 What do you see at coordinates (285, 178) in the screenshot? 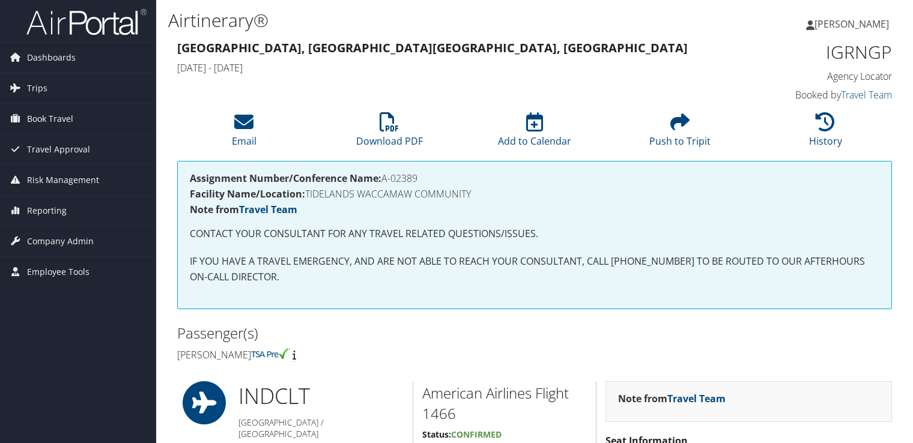
I see `strong: Assignment Number/Conference Name:` at bounding box center [285, 178].